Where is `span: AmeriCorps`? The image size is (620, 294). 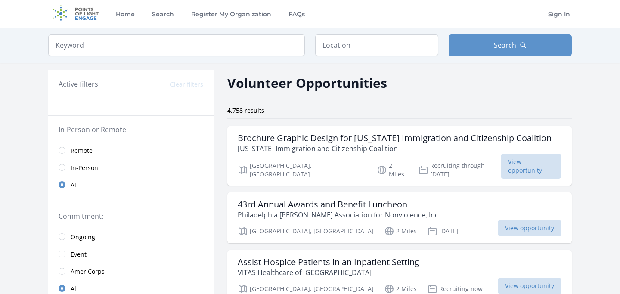
span: AmeriCorps is located at coordinates (87, 272).